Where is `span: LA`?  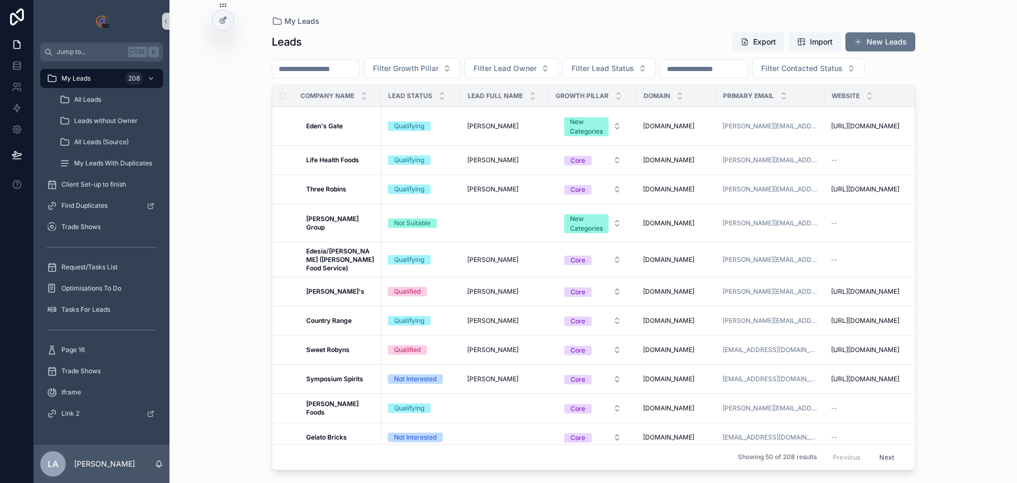 span: LA is located at coordinates (53, 464).